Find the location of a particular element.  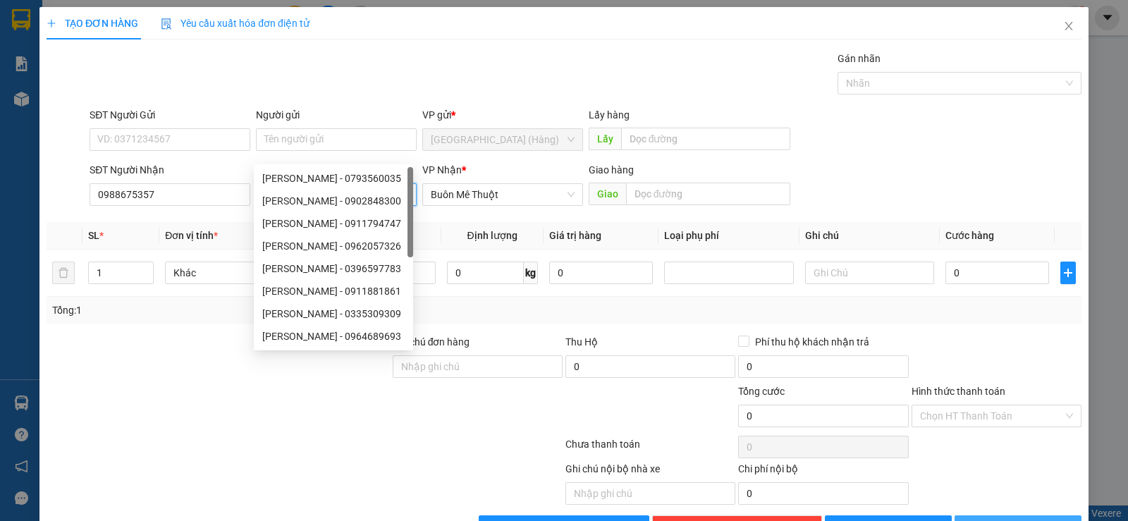

div: thành - 0793560035 is located at coordinates (333, 178).